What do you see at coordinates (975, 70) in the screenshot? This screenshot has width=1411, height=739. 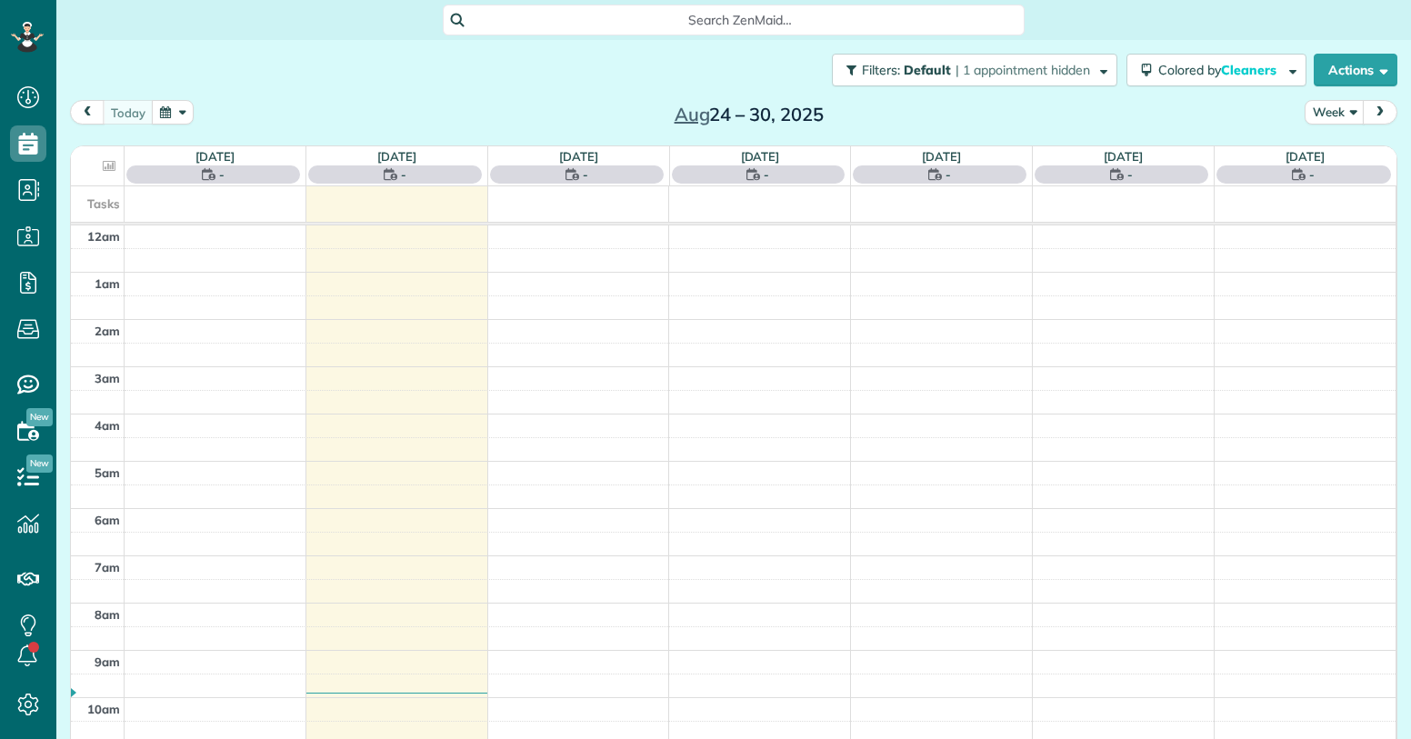 I see `button: Filters: Default | 1 appointment hidden` at bounding box center [975, 70].